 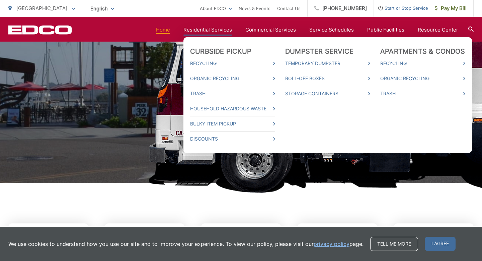 What do you see at coordinates (102, 8) in the screenshot?
I see `span: English` at bounding box center [102, 8].